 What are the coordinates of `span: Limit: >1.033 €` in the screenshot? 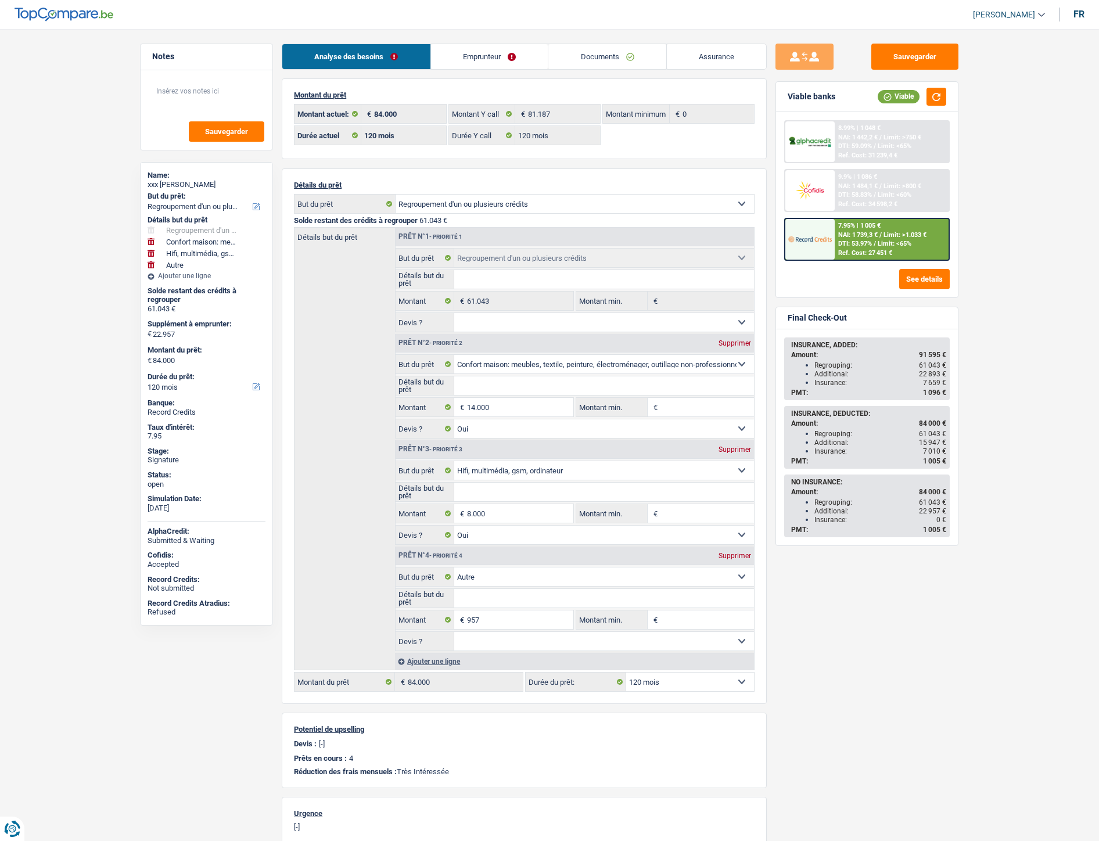 It's located at (905, 235).